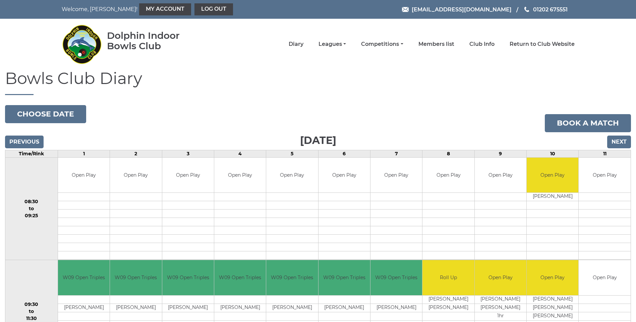  What do you see at coordinates (240, 154) in the screenshot?
I see `td: 4` at bounding box center [240, 154].